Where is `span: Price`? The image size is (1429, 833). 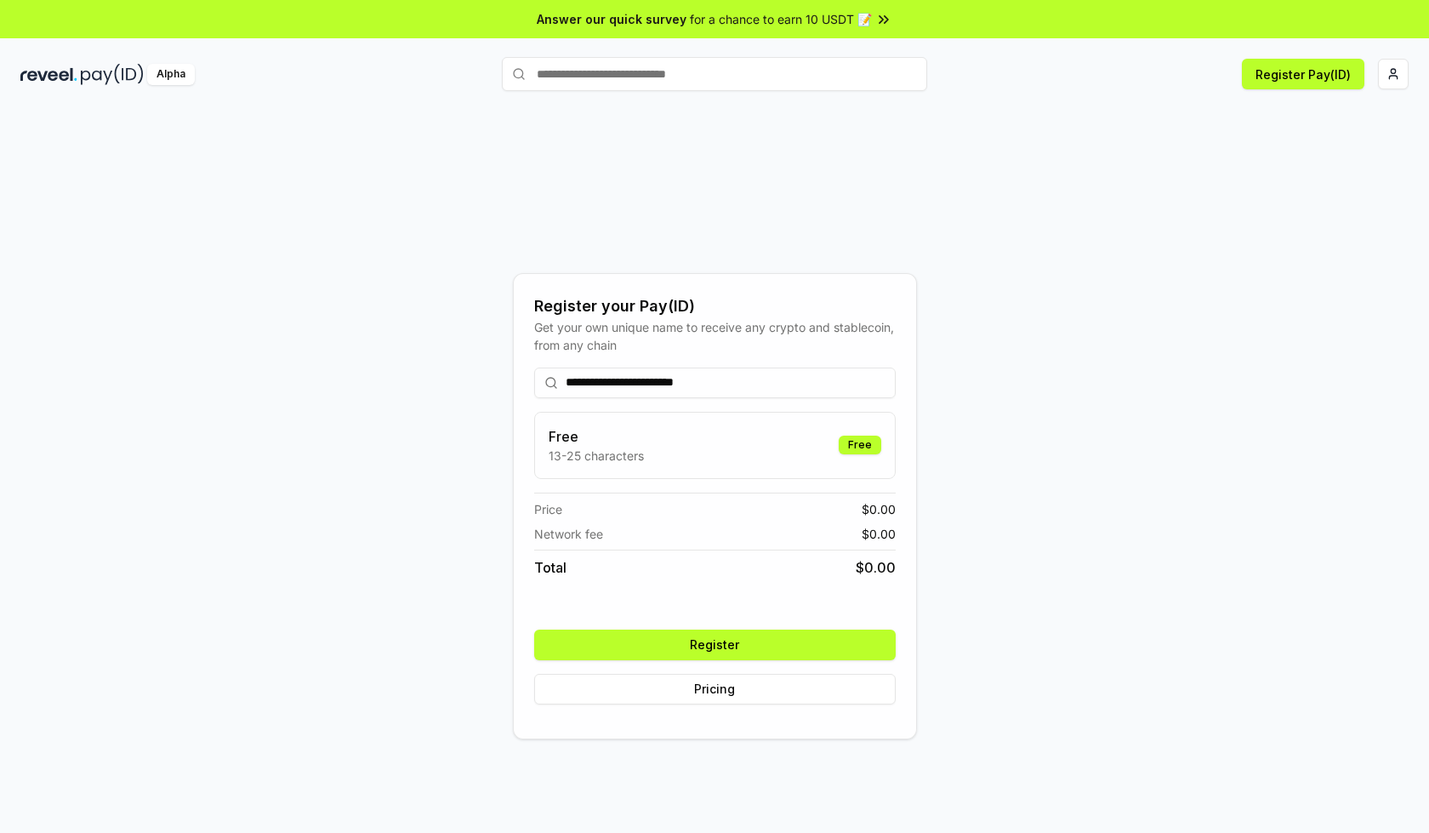 span: Price is located at coordinates (548, 509).